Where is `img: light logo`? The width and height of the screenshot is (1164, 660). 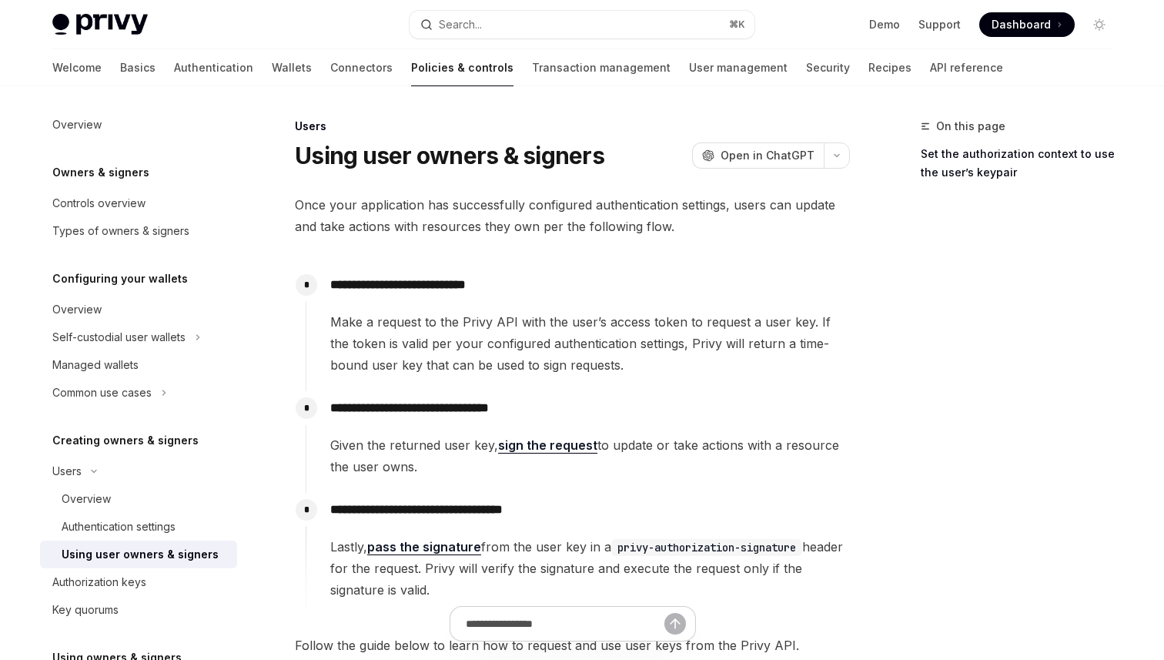
img: light logo is located at coordinates (100, 25).